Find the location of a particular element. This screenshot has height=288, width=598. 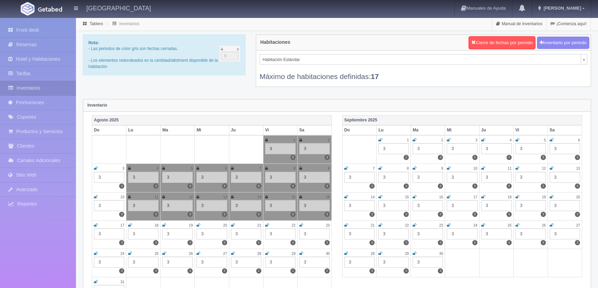

small: 24 is located at coordinates (122, 254).